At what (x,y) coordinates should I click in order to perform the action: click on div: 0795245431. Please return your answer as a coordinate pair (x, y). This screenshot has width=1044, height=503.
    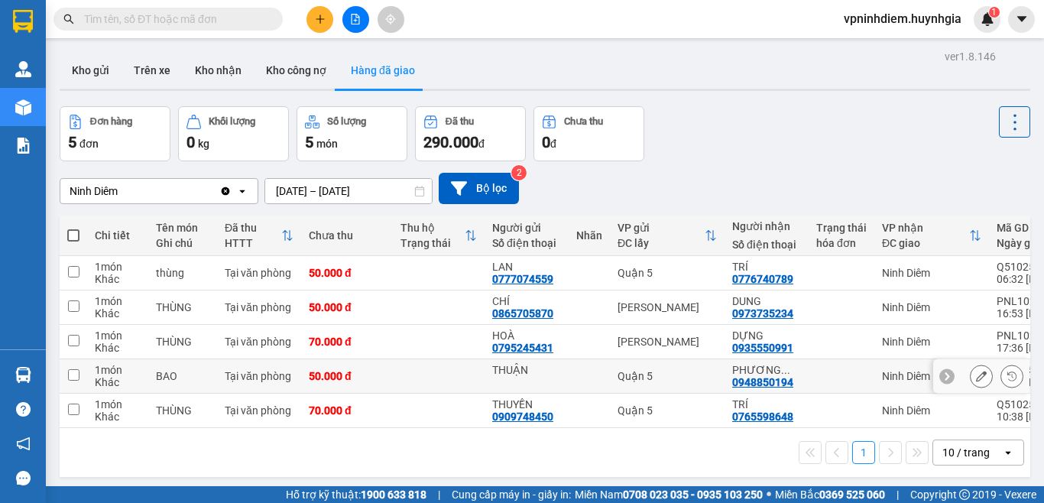
    Looking at the image, I should click on (523, 348).